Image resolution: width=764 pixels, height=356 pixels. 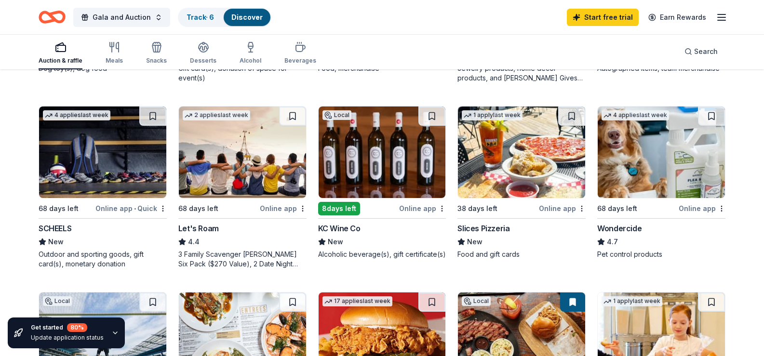 What do you see at coordinates (522, 152) in the screenshot?
I see `img: Image for Slices Pizzeria` at bounding box center [522, 152].